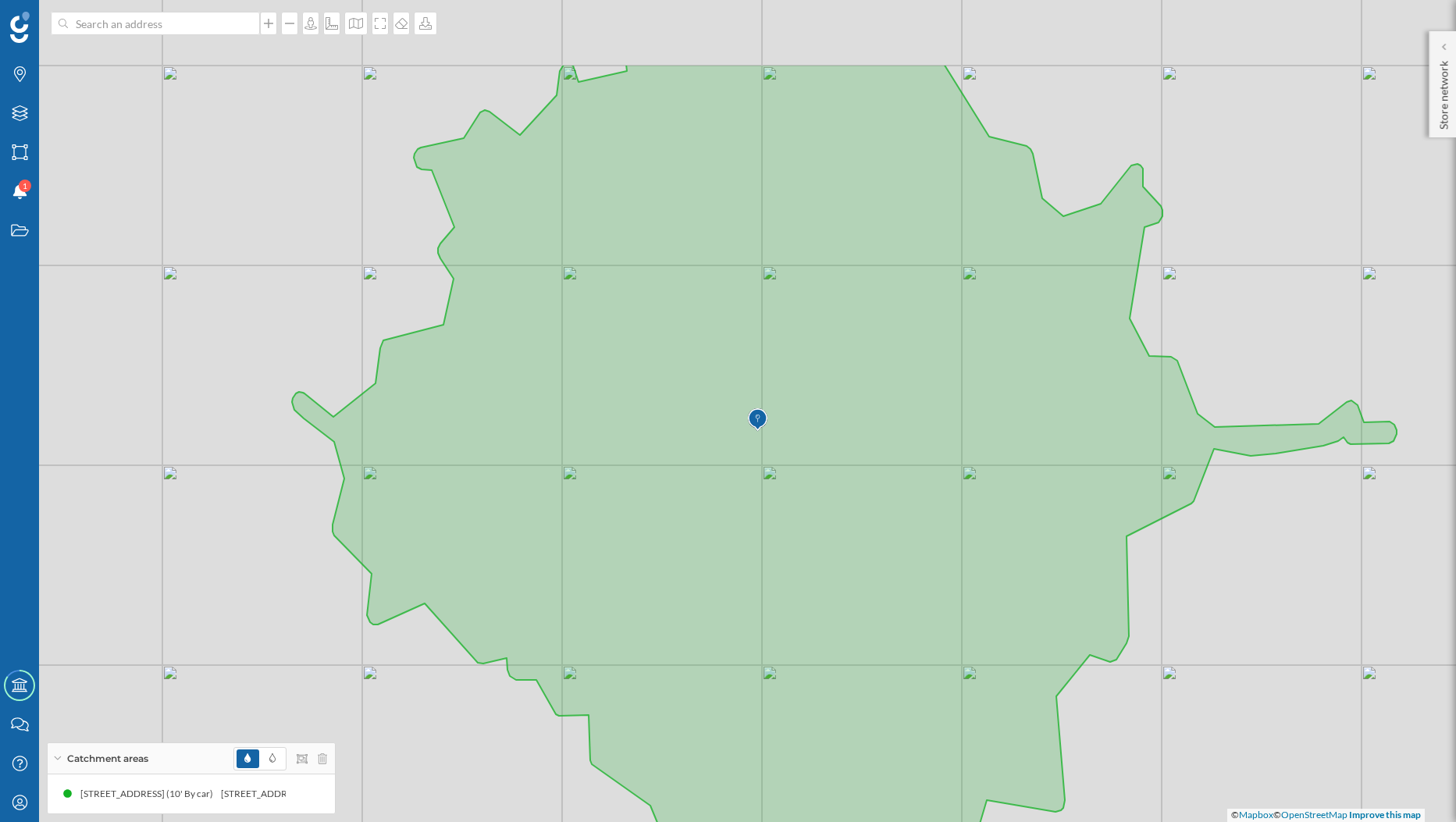  What do you see at coordinates (1314, 815) in the screenshot?
I see `a: OpenStreetMap` at bounding box center [1314, 815].